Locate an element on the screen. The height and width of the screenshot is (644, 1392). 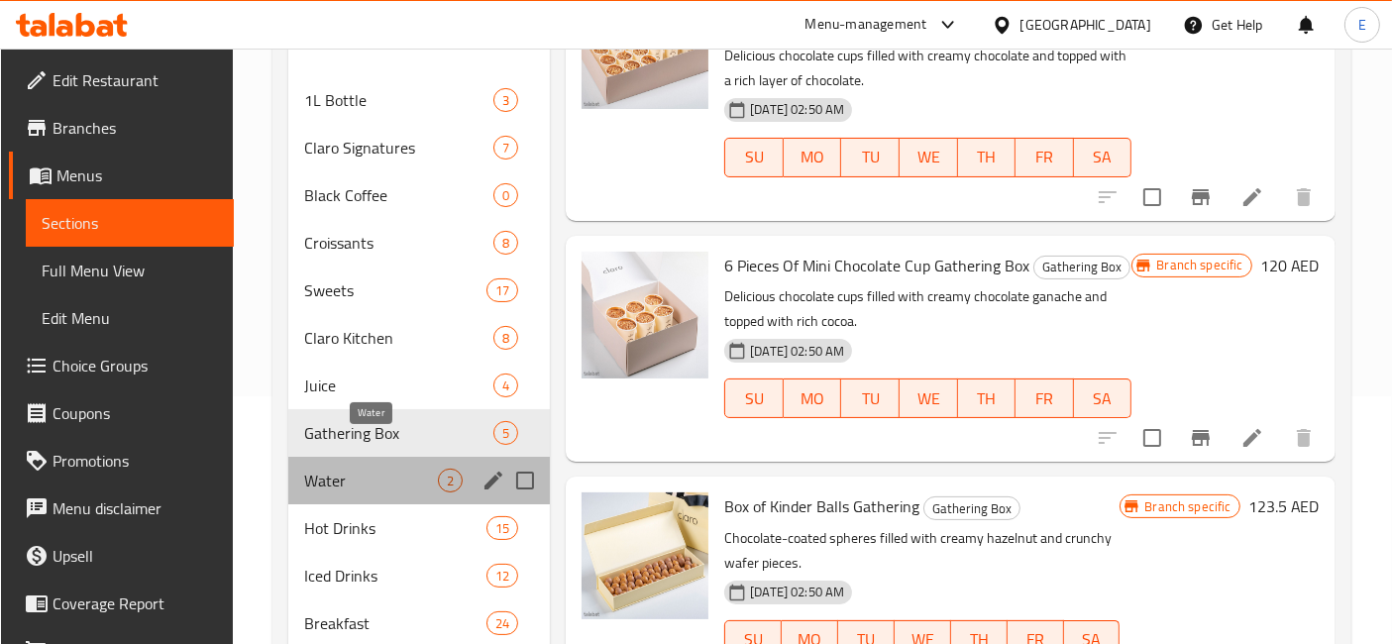
a: Full Menu View is located at coordinates (130, 270).